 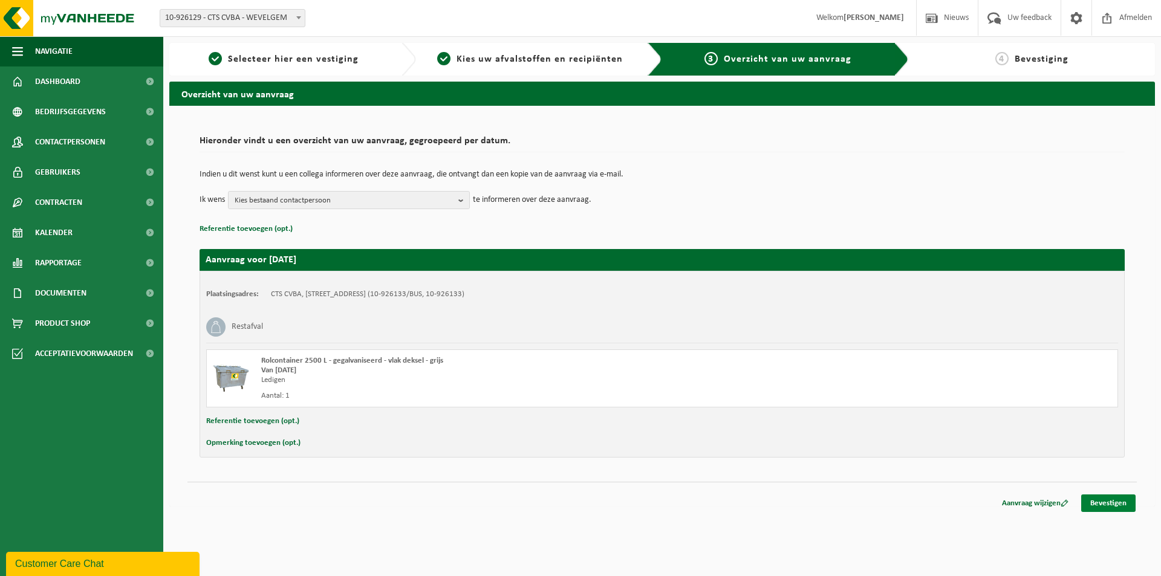 What do you see at coordinates (57, 172) in the screenshot?
I see `span: Gebruikers` at bounding box center [57, 172].